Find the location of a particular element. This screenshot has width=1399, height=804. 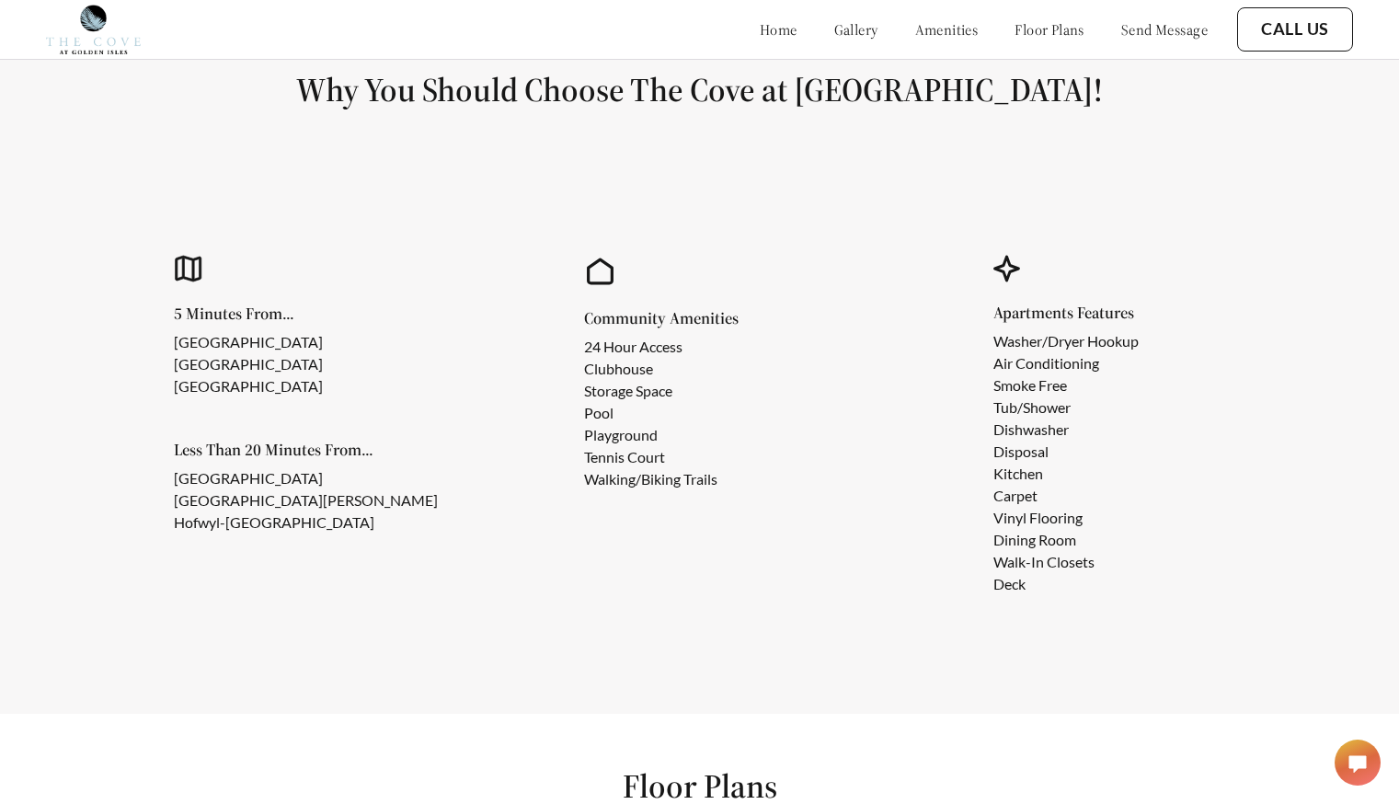

li: Walking/Biking Trails is located at coordinates (650, 479).